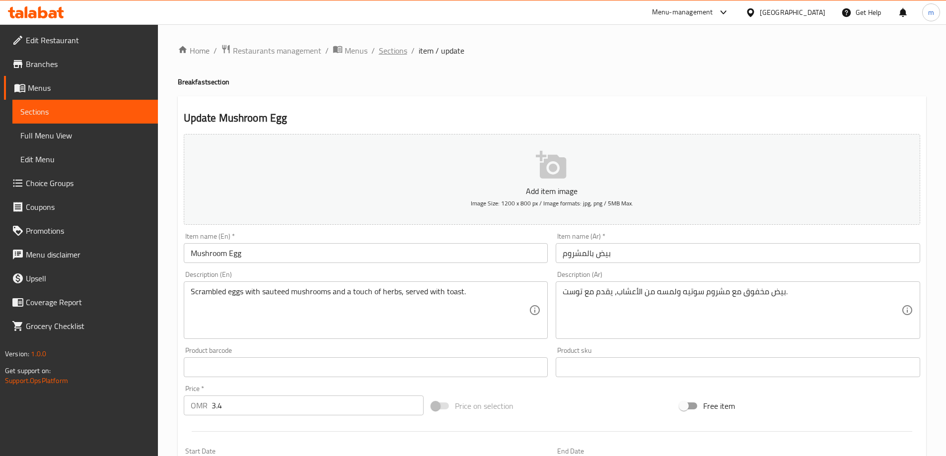 The width and height of the screenshot is (946, 456). Describe the element at coordinates (85, 136) in the screenshot. I see `span: Full Menu View` at that location.